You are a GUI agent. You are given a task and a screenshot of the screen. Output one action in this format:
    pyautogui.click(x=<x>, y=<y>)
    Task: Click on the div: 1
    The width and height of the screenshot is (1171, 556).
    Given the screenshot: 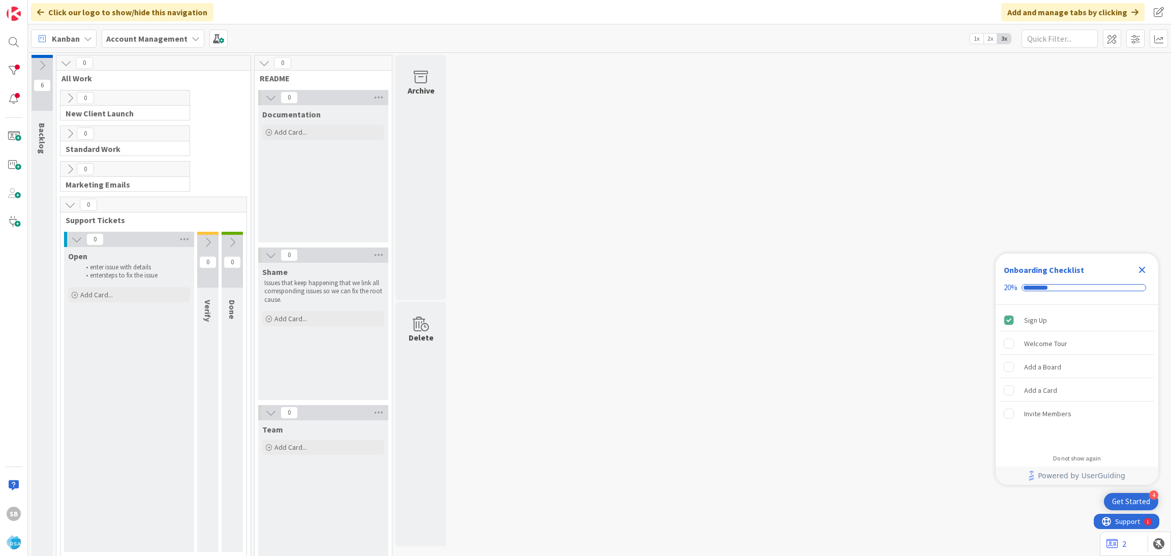 What is the action you would take?
    pyautogui.click(x=54, y=8)
    